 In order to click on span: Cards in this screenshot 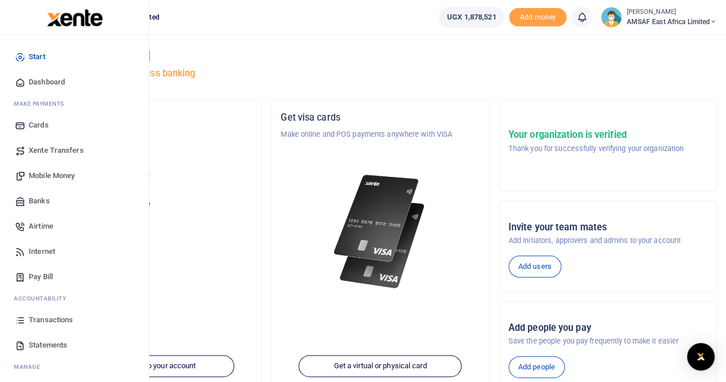, I will do `click(38, 125)`.